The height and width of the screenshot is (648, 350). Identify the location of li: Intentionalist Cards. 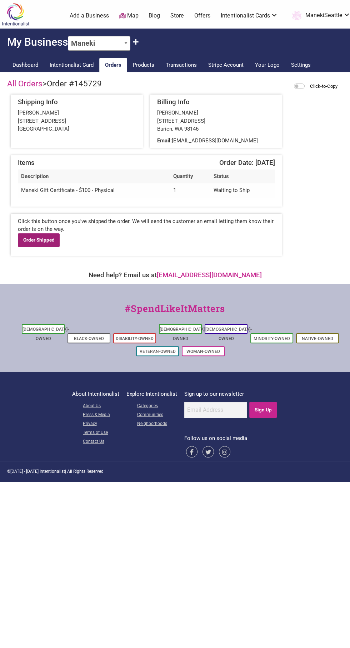
(249, 16).